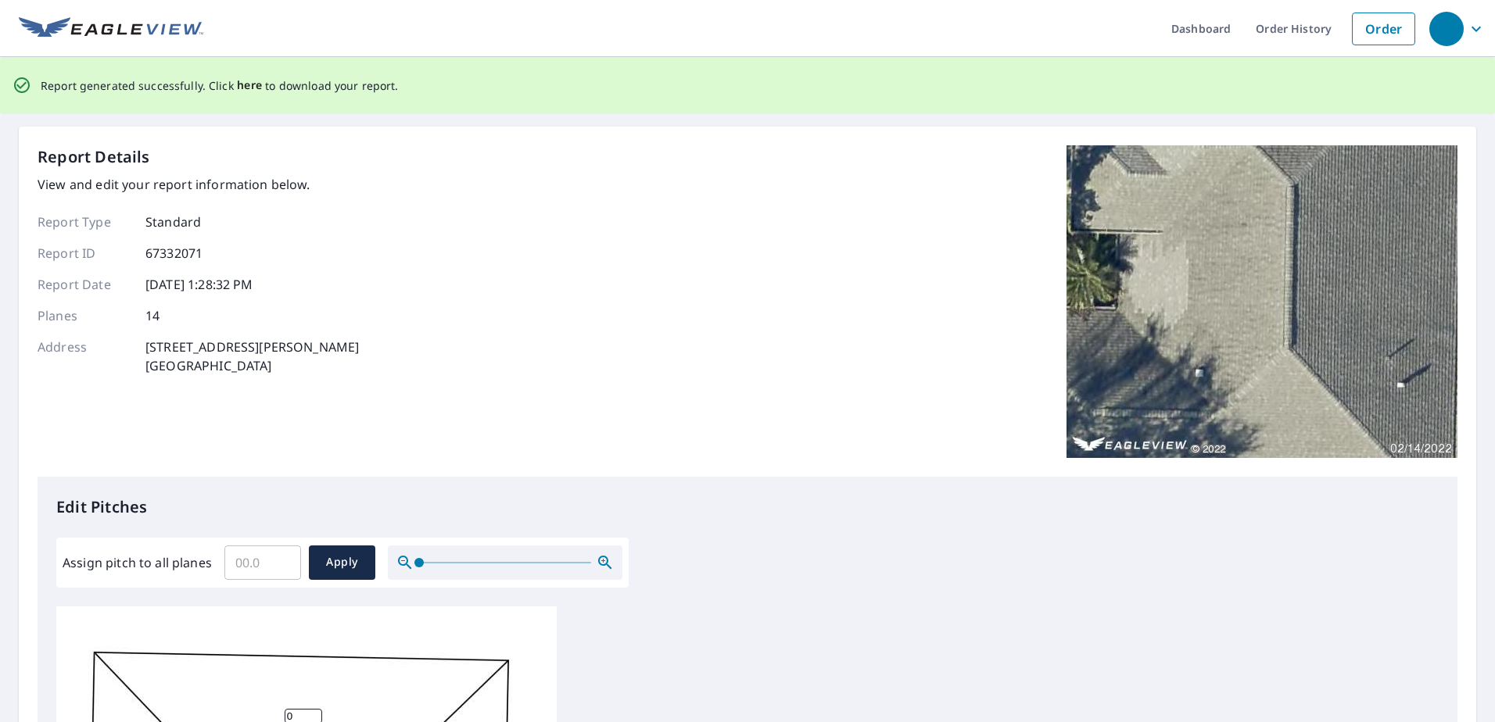 The image size is (1495, 722). What do you see at coordinates (84, 285) in the screenshot?
I see `p: Report Date` at bounding box center [84, 285].